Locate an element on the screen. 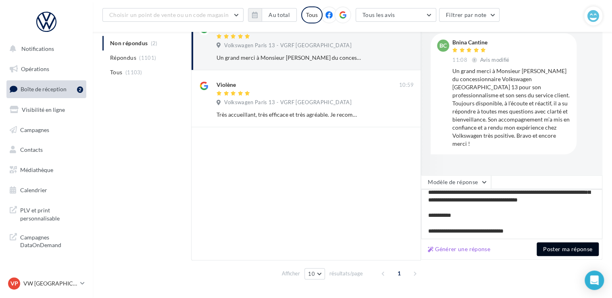 The image size is (612, 298). span: Choisir un point de vente ou un code magasin is located at coordinates (169, 15).